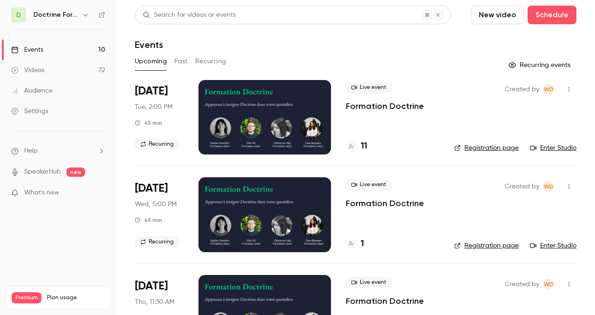 The image size is (595, 315). I want to click on button: Recurring, so click(211, 61).